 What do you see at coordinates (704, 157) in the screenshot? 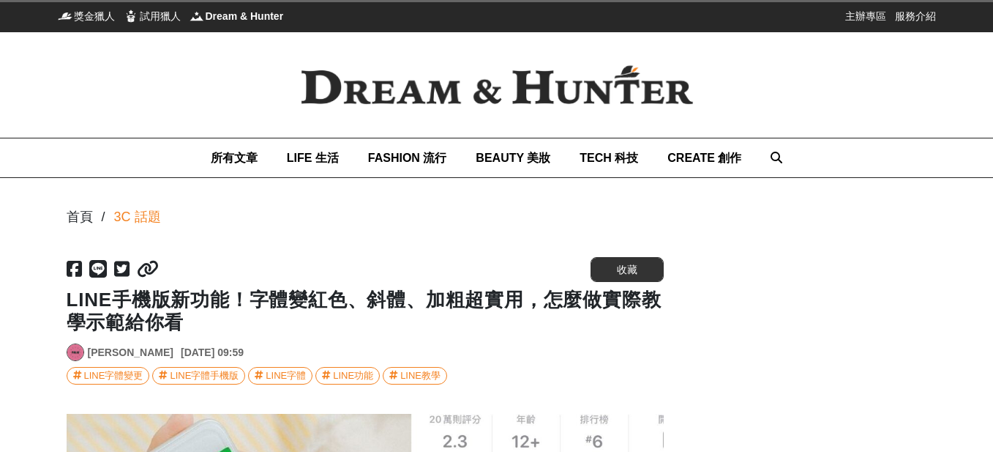
I see `a: CREATE 創作` at bounding box center [704, 157].